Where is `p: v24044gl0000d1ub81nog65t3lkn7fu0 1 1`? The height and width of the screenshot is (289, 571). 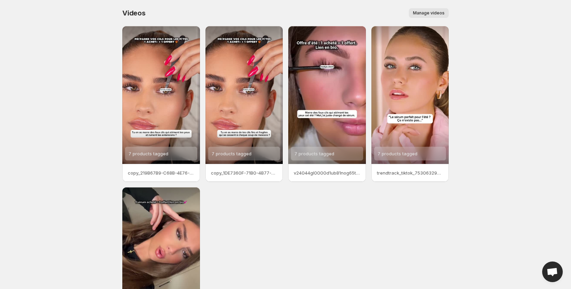 p: v24044gl0000d1ub81nog65t3lkn7fu0 1 1 is located at coordinates (327, 173).